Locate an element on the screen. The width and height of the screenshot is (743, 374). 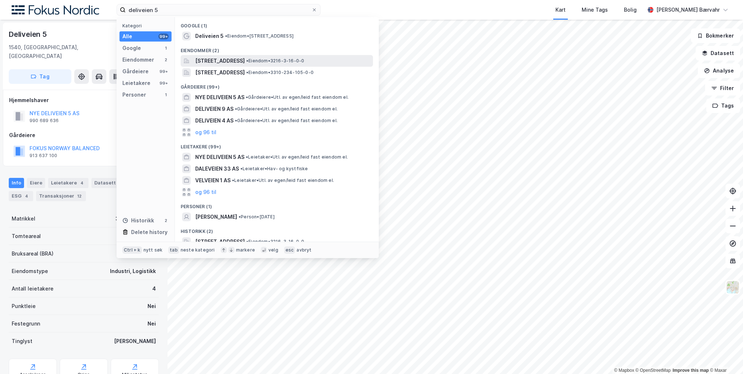
div: Eiendommer is located at coordinates (138, 60).